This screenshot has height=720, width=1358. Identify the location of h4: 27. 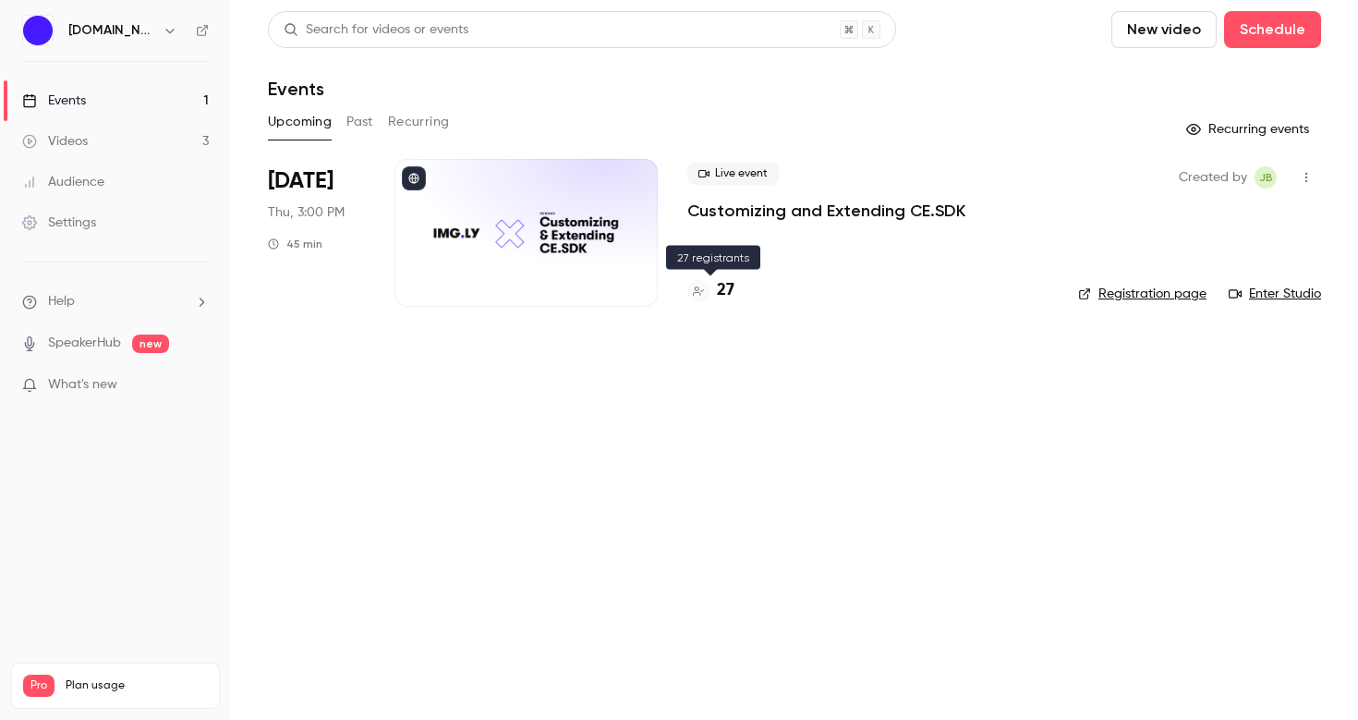
(725, 290).